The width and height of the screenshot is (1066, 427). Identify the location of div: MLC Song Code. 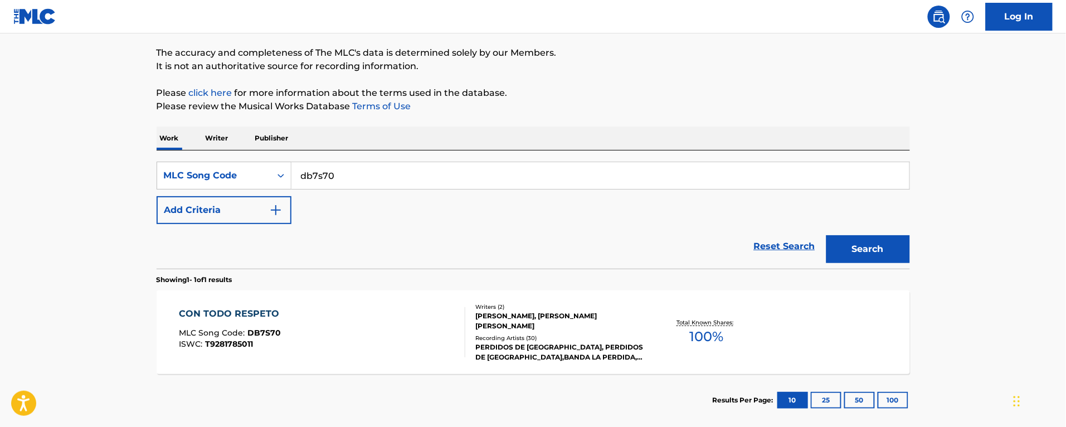
(214, 176).